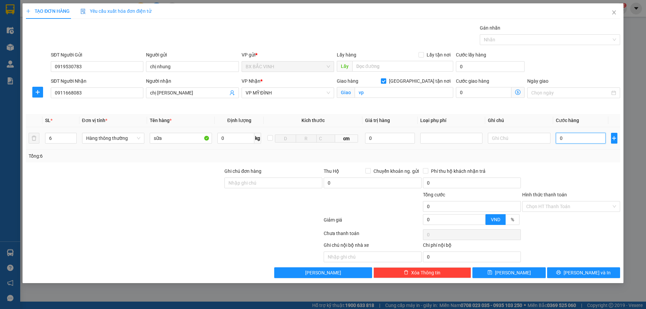 The image size is (646, 309). I want to click on span: Đơn vị tính, so click(95, 120).